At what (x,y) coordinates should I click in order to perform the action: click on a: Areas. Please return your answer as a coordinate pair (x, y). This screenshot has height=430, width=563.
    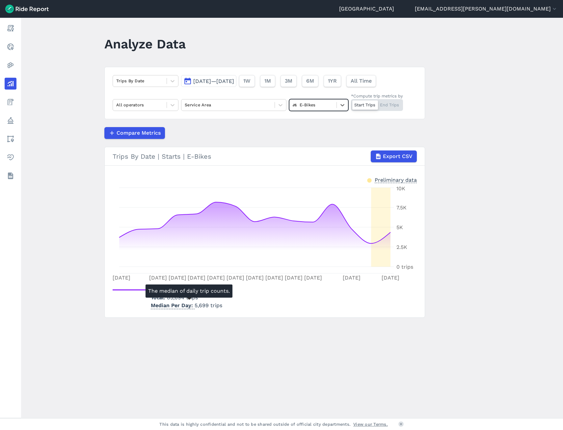
    Looking at the image, I should click on (11, 139).